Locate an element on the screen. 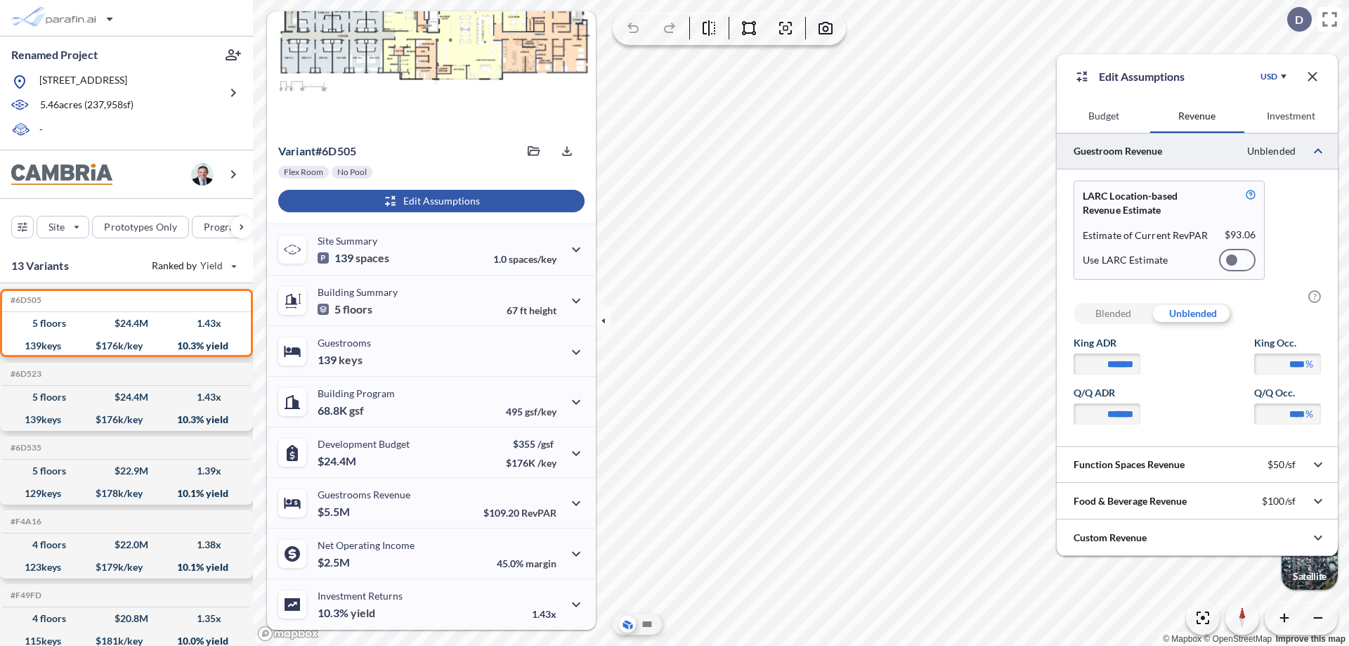 This screenshot has height=646, width=1349. button: Switcher ImageSatellite is located at coordinates (1310, 562).